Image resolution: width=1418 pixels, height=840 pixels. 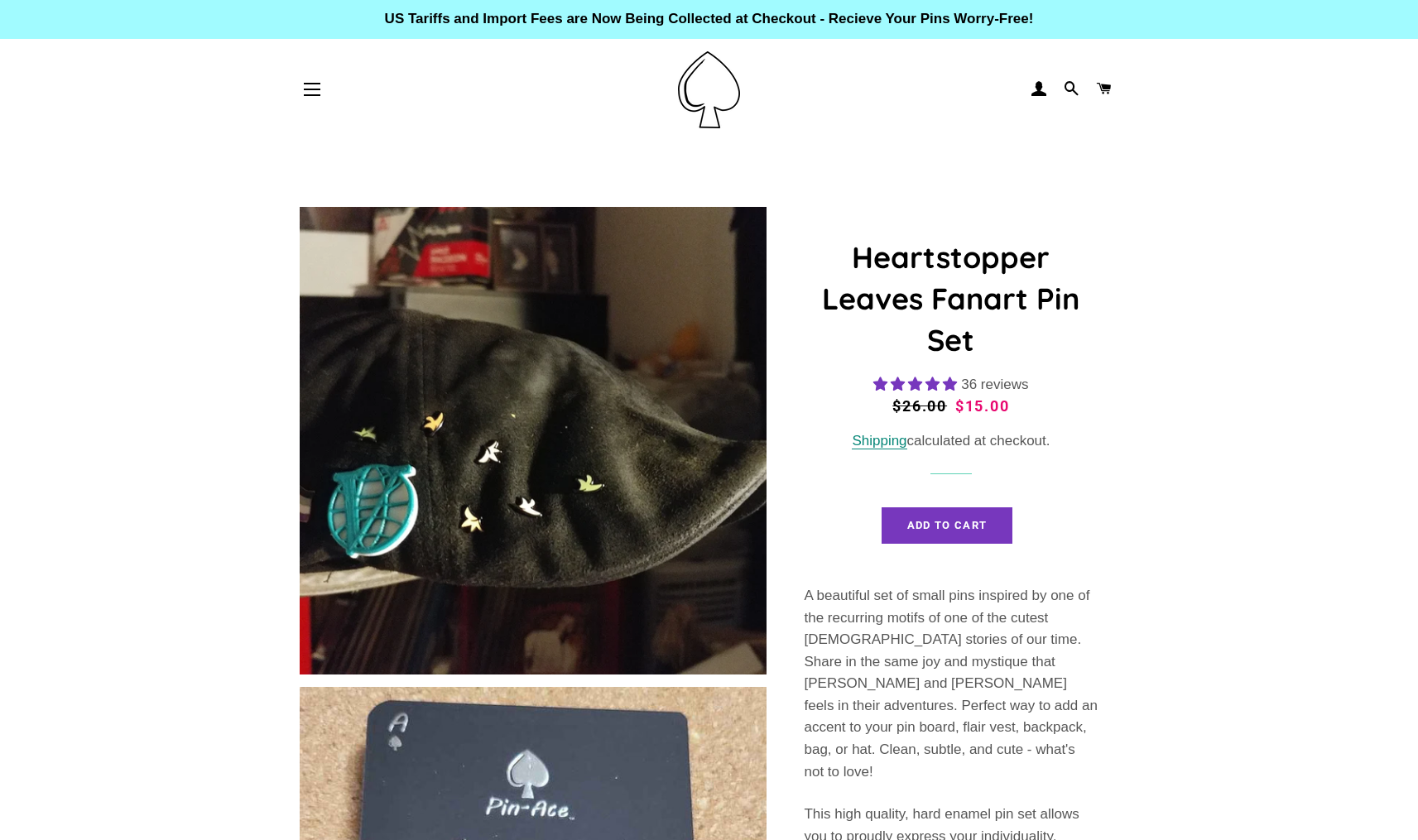 I want to click on p: A beautiful set of small pins inspired by one of the recurring motifs of one of the cutest [DEMOG..., so click(x=950, y=684).